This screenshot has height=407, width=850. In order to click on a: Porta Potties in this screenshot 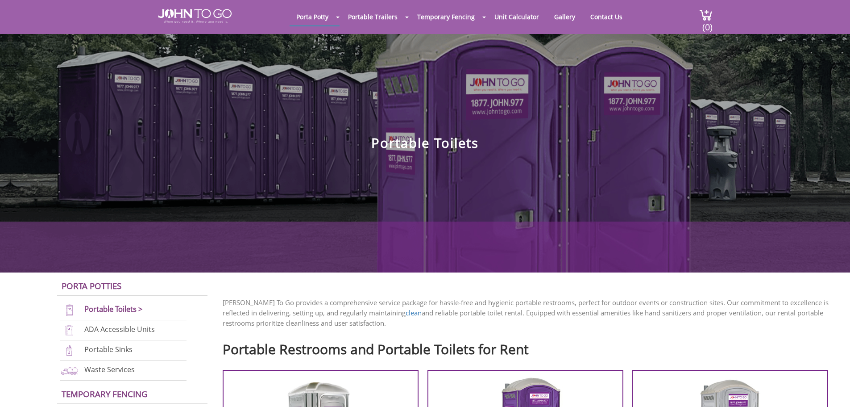, I will do `click(92, 285)`.